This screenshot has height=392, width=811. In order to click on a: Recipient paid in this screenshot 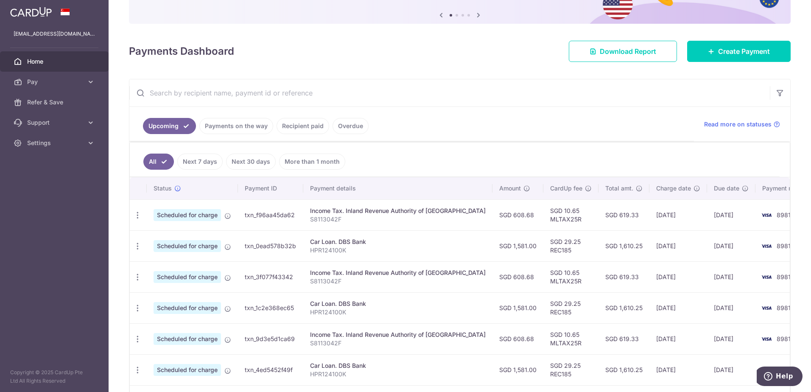, I will do `click(303, 126)`.